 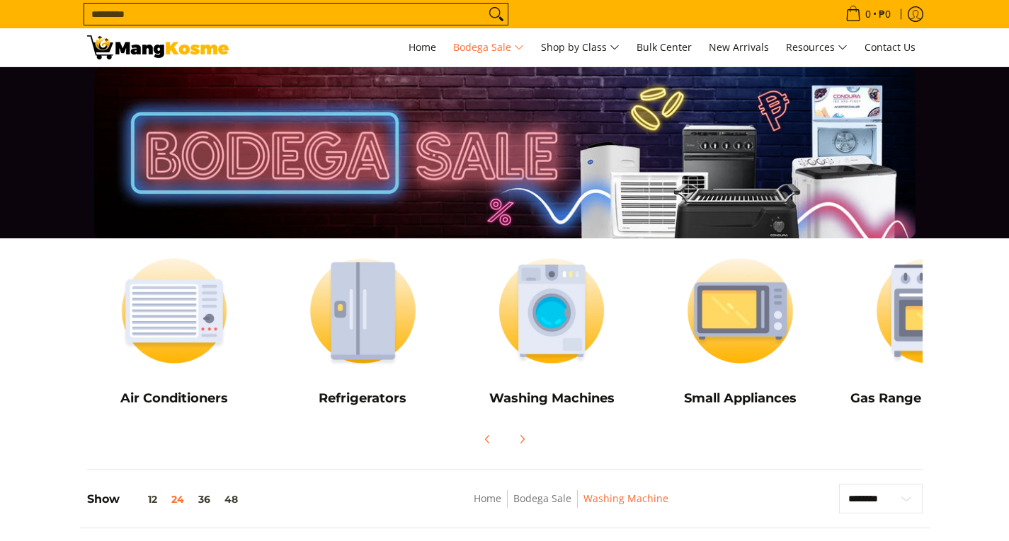 I want to click on nav: Main Menu, so click(x=583, y=47).